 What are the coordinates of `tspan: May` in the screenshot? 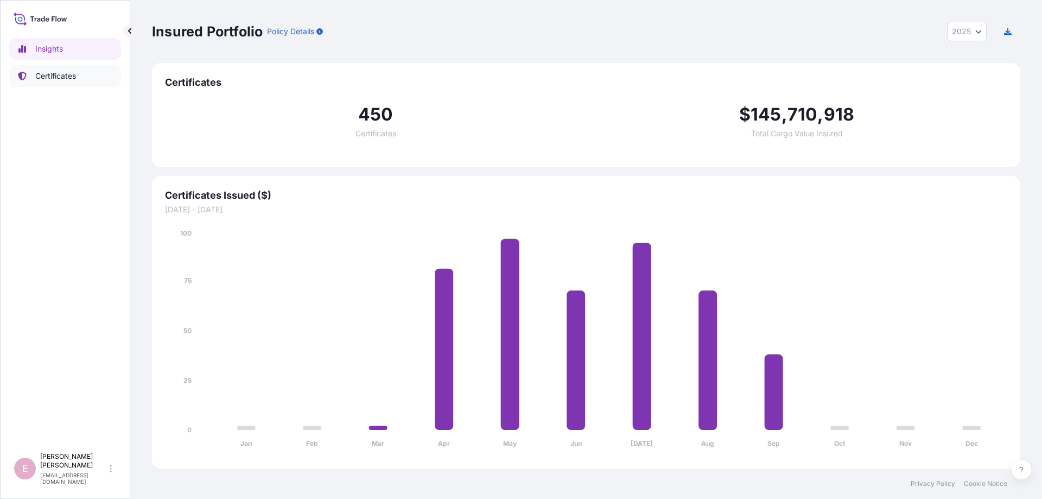 It's located at (510, 443).